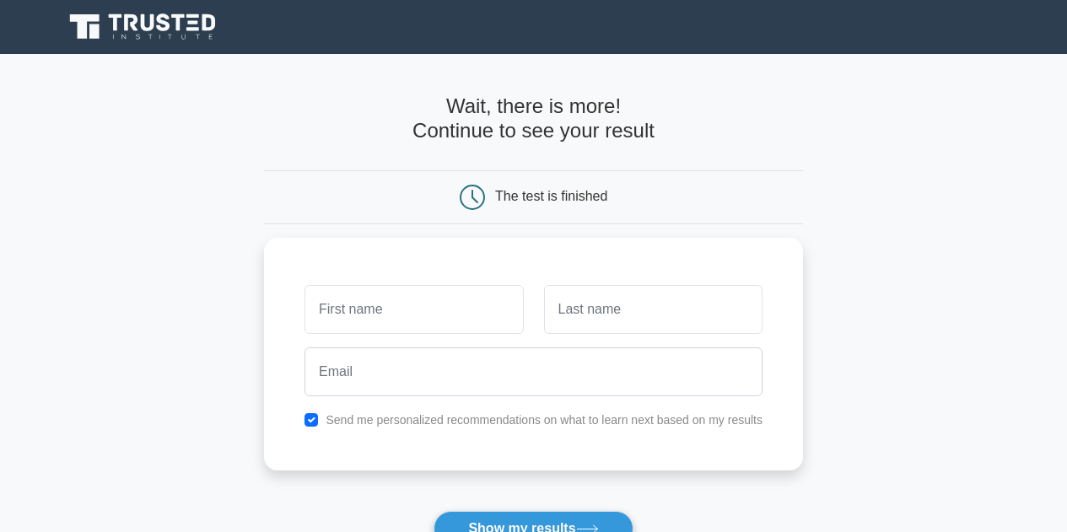 Image resolution: width=1067 pixels, height=532 pixels. What do you see at coordinates (533, 372) in the screenshot?
I see `input: Email` at bounding box center [533, 372].